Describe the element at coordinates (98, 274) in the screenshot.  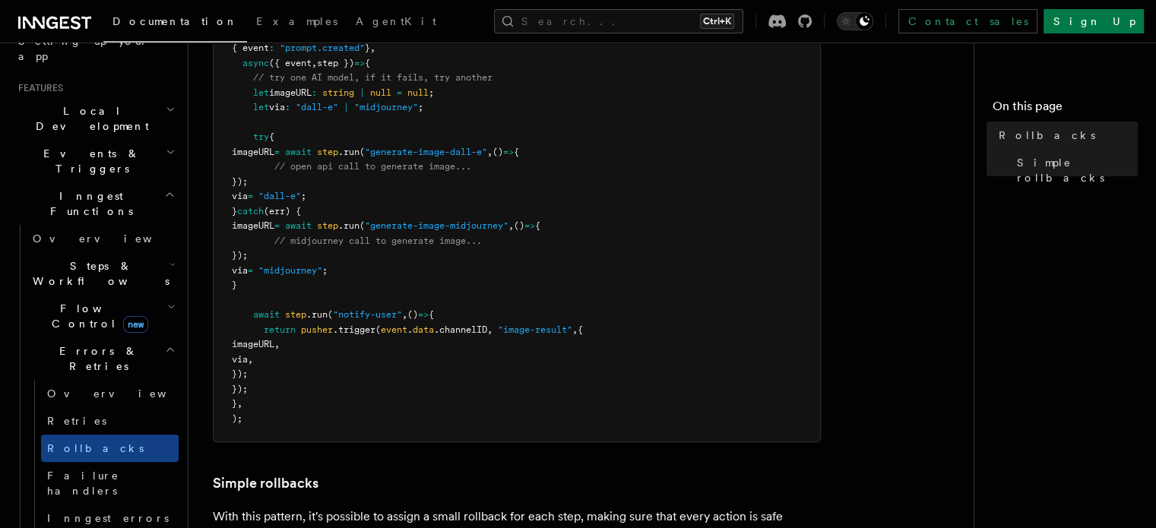
I see `span: Steps & Workflows` at that location.